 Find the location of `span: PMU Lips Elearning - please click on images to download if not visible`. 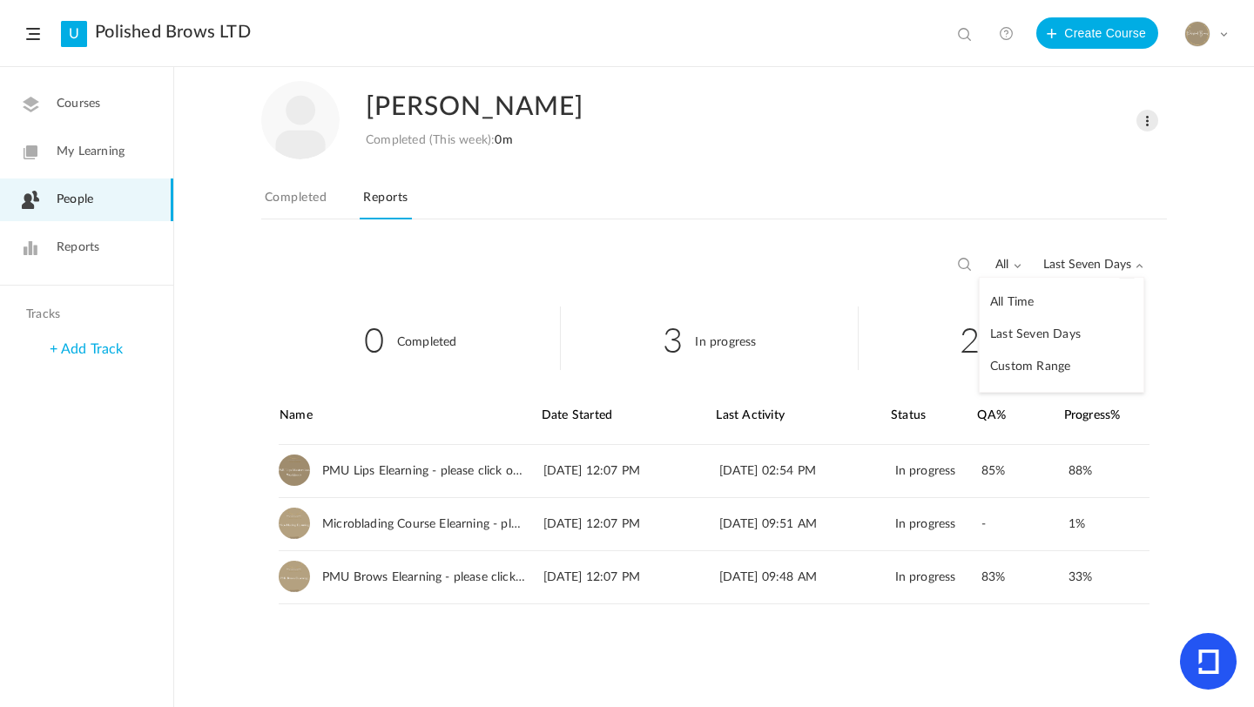

span: PMU Lips Elearning - please click on images to download if not visible is located at coordinates (424, 471).